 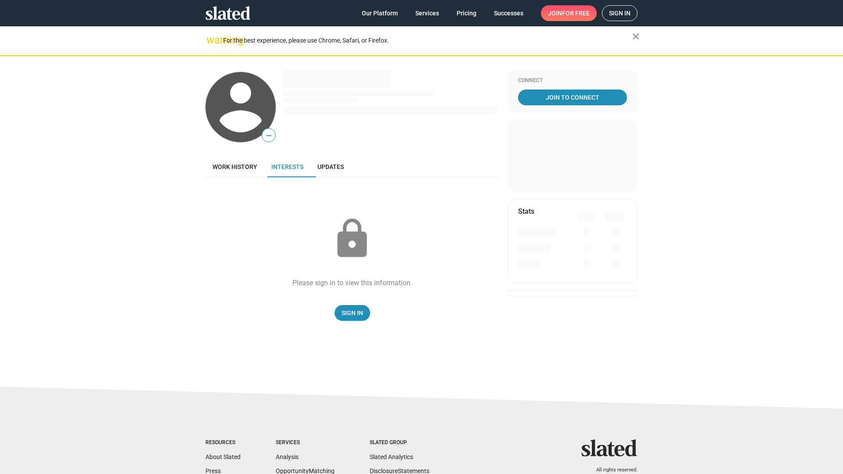 What do you see at coordinates (352, 239) in the screenshot?
I see `mat-icon: lock` at bounding box center [352, 239].